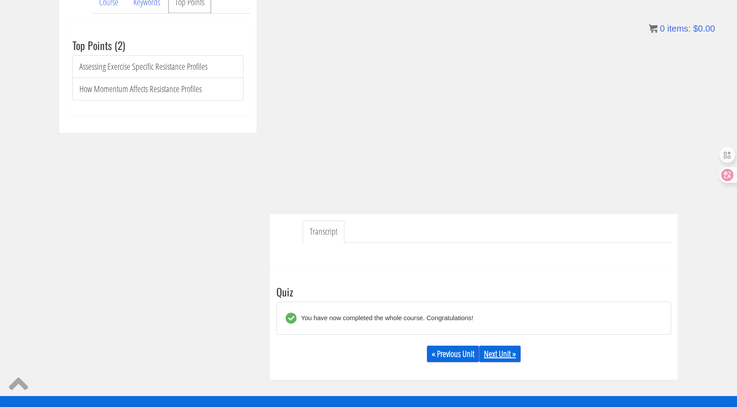 The height and width of the screenshot is (407, 737). Describe the element at coordinates (500, 354) in the screenshot. I see `a: Next Unit »` at that location.